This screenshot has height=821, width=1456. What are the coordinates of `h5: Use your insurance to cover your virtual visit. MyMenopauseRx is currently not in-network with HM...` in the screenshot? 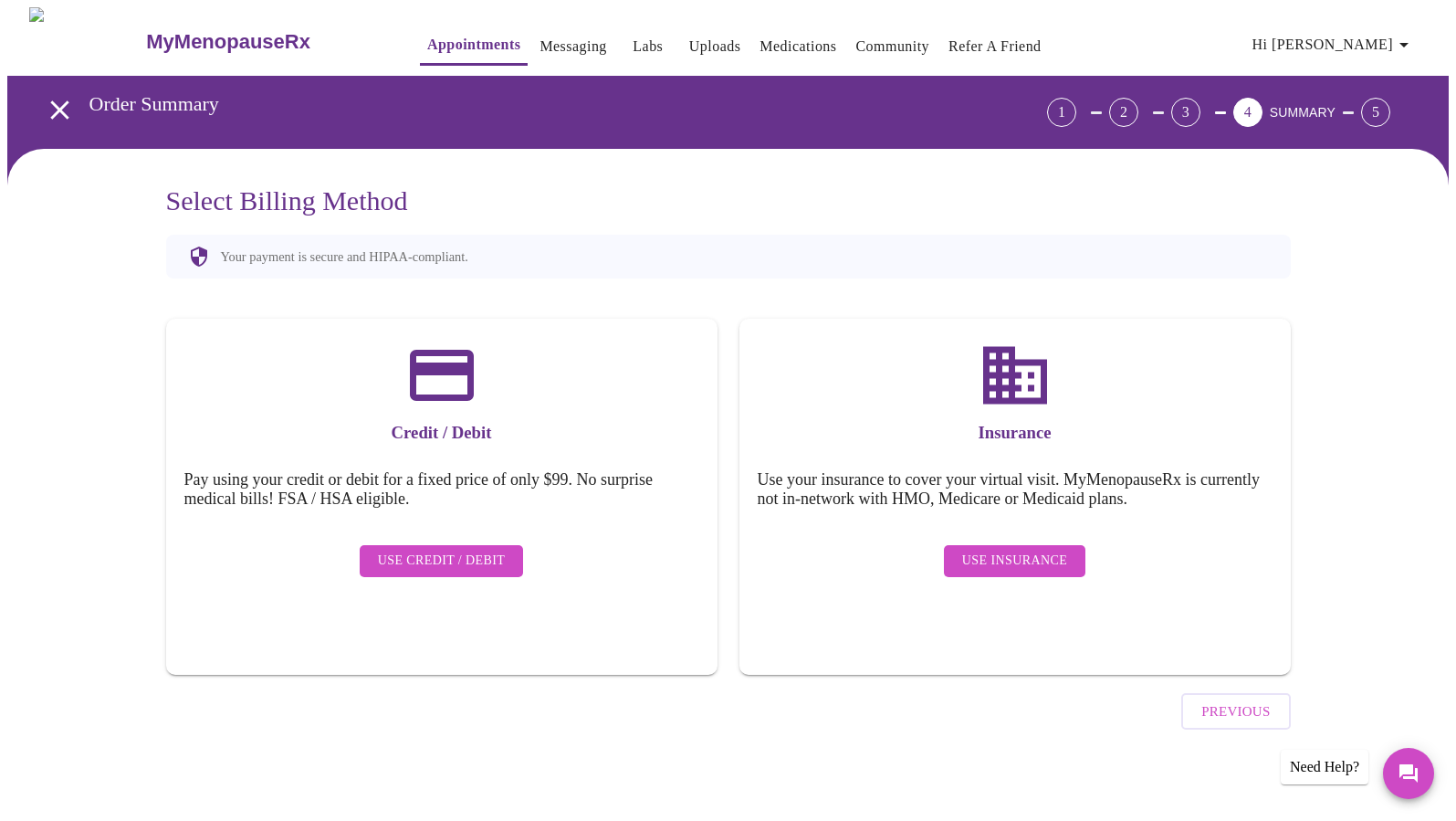 It's located at (1015, 490).